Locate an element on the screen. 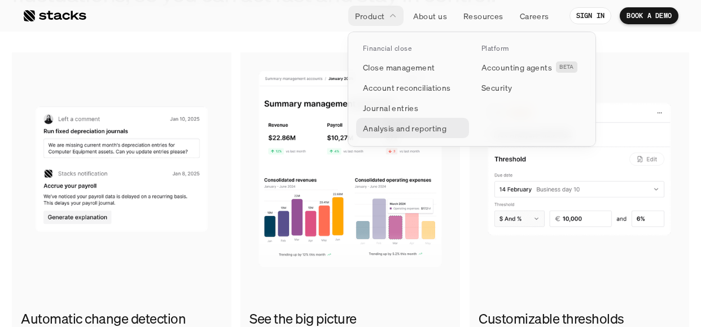  a: Journal entries is located at coordinates (412, 108).